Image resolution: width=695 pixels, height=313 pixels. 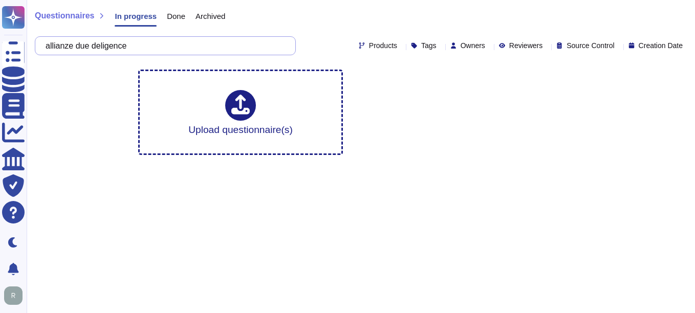 I want to click on span: Questionnaires, so click(x=64, y=16).